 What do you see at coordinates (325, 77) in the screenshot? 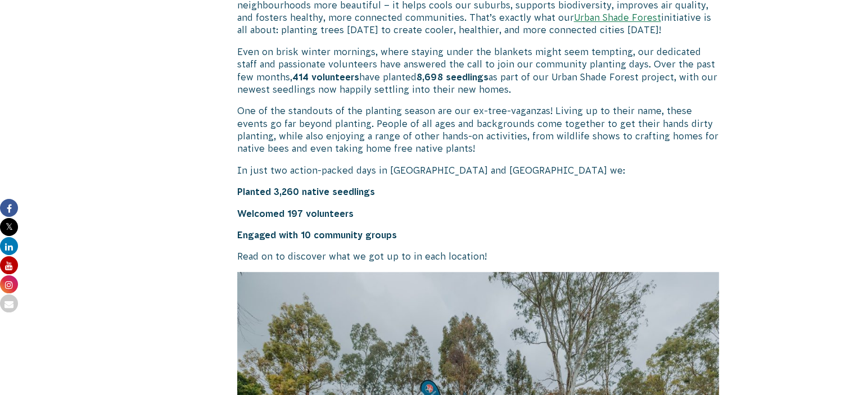
I see `strong: 414 volunteers` at bounding box center [325, 77].